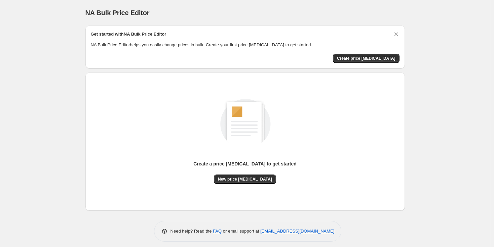 This screenshot has width=494, height=247. What do you see at coordinates (396, 34) in the screenshot?
I see `button: Dismiss card` at bounding box center [396, 34].